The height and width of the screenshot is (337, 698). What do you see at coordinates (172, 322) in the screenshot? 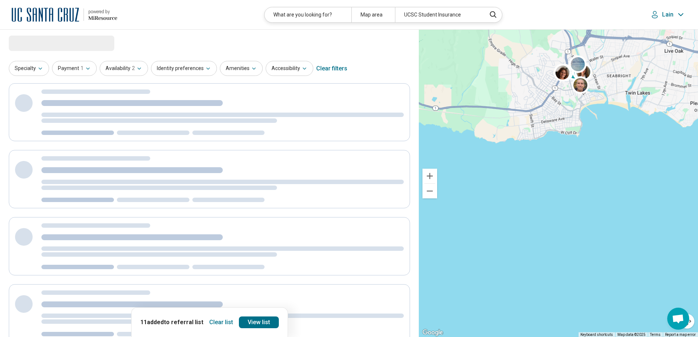
I see `p: 11 added` at bounding box center [172, 322].